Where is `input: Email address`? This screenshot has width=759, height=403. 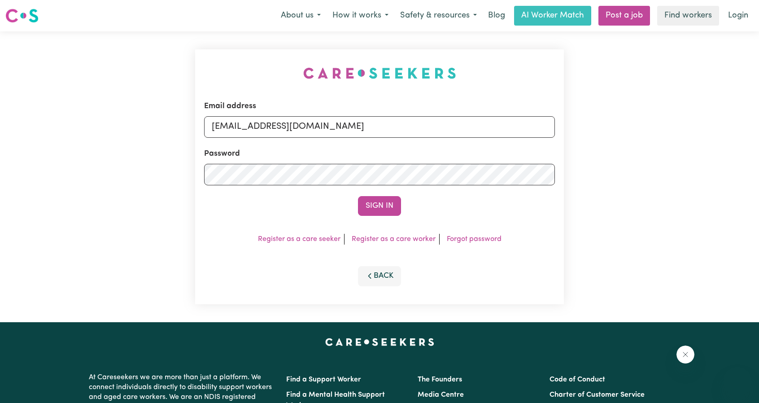
input: Email address is located at coordinates (380, 127).